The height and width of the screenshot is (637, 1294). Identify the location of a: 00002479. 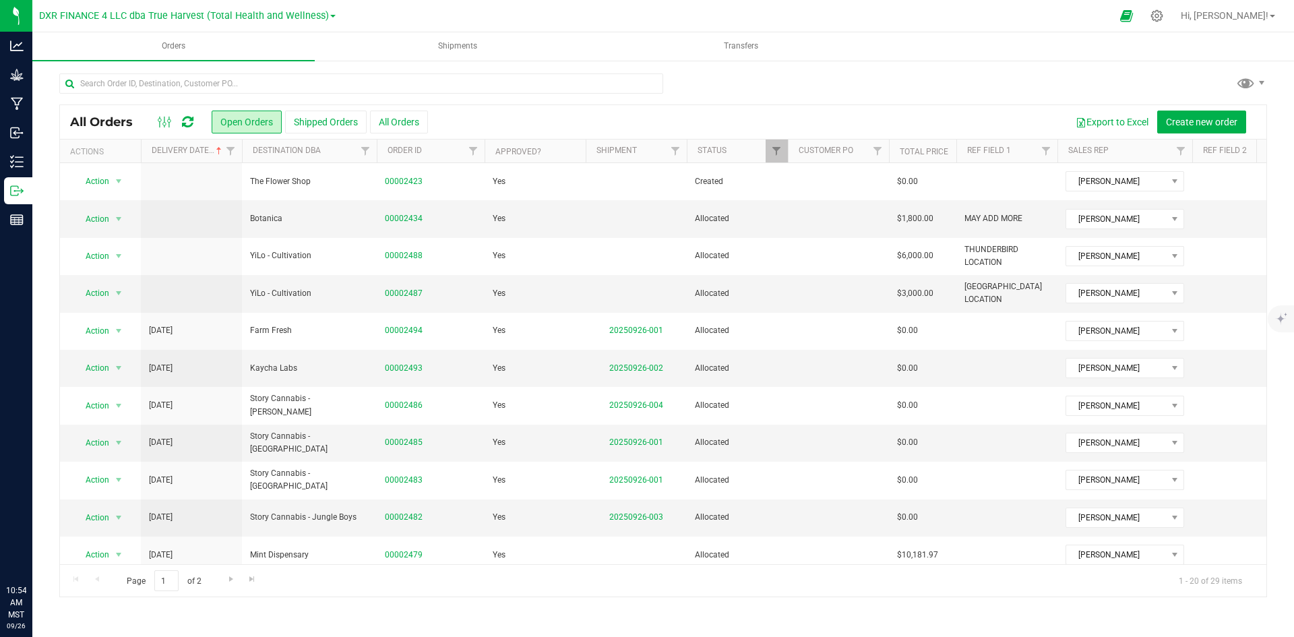
(404, 555).